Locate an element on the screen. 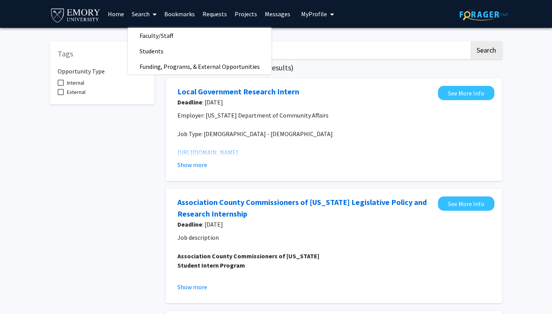  h5: Page of ( total opportunities results) is located at coordinates (334, 68).